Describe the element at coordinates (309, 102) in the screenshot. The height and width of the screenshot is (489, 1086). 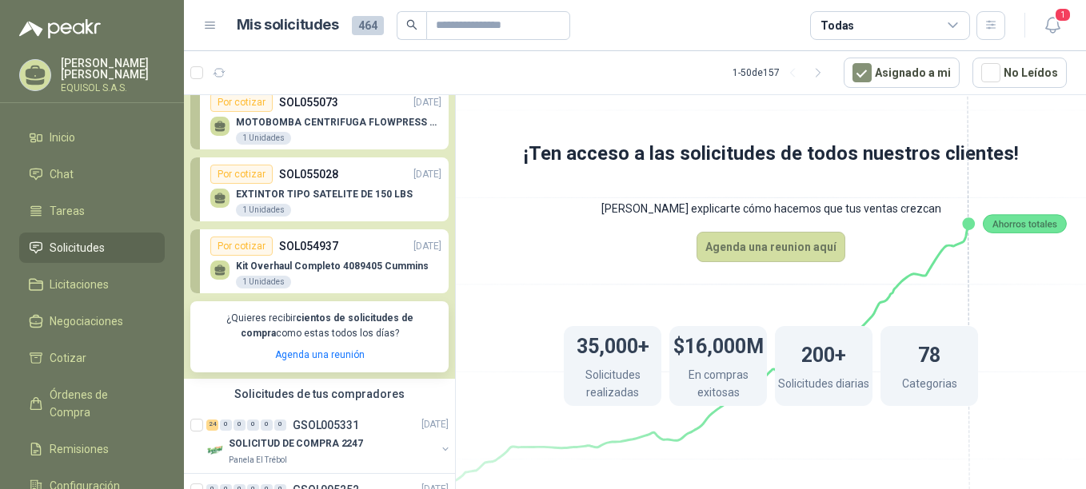
I see `p: SOL055073` at that location.